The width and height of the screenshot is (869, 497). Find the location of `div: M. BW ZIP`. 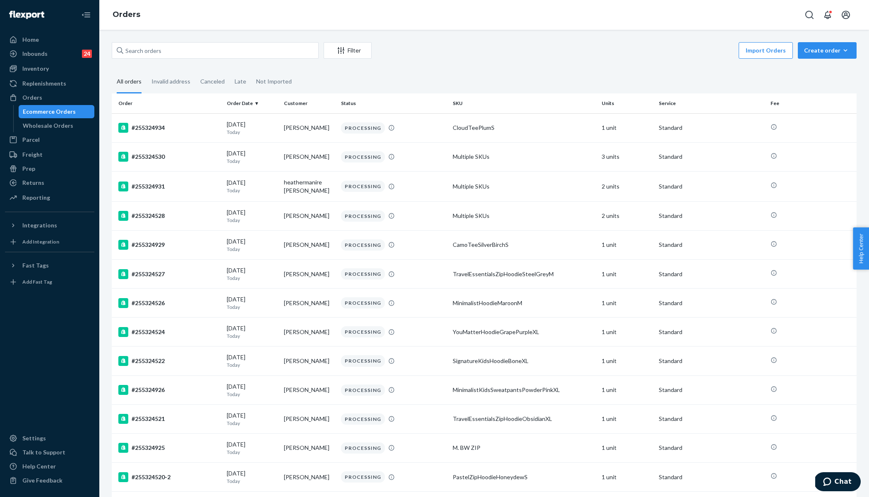

div: M. BW ZIP is located at coordinates (524, 448).